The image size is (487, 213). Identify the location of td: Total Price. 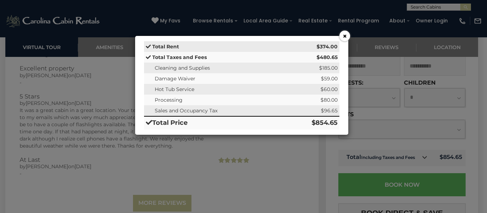
(214, 123).